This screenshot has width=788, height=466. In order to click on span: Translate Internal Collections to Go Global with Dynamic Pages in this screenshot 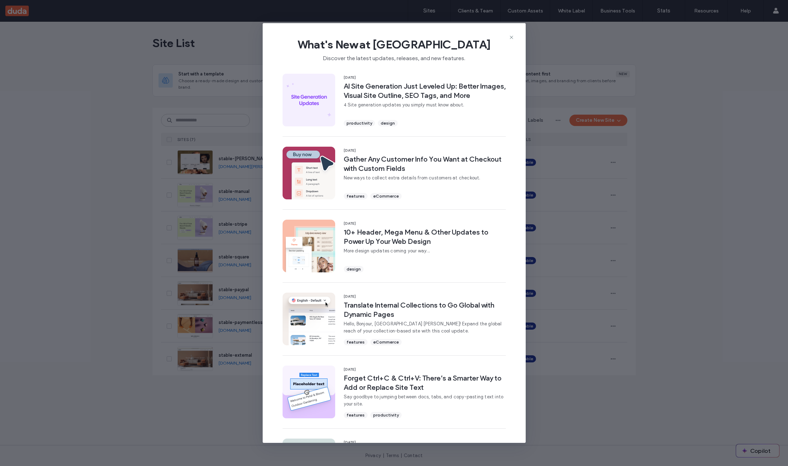, I will do `click(425, 309)`.